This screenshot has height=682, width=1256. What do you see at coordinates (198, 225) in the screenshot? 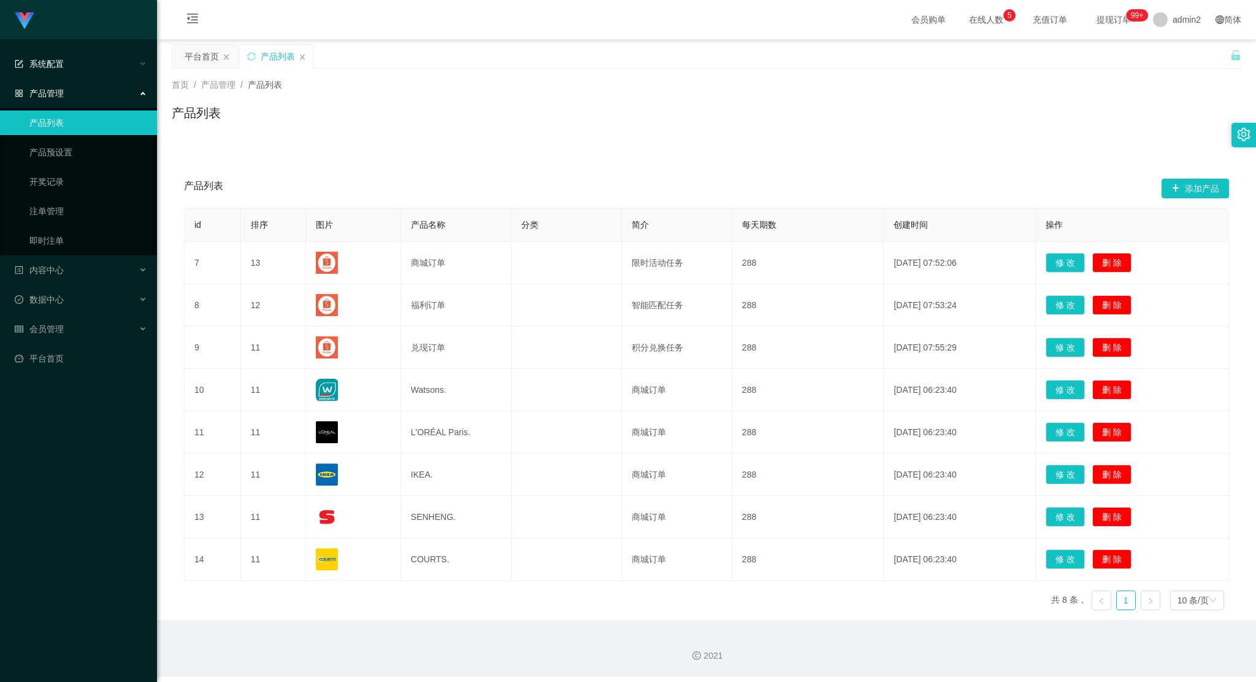
I see `span: id` at bounding box center [198, 225].